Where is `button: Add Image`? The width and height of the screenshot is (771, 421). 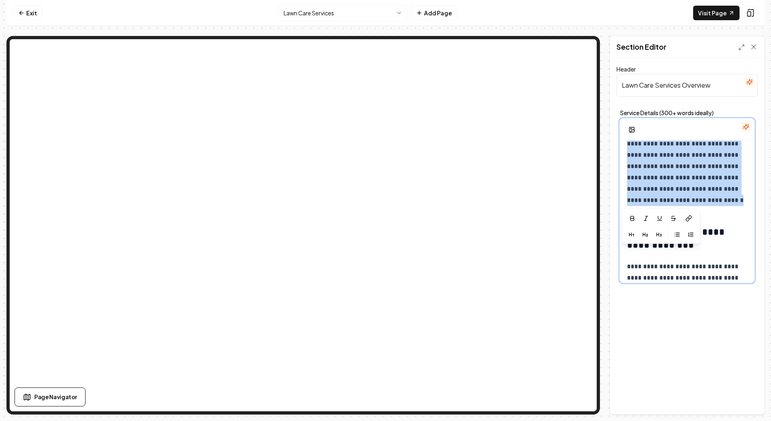 button: Add Image is located at coordinates (632, 130).